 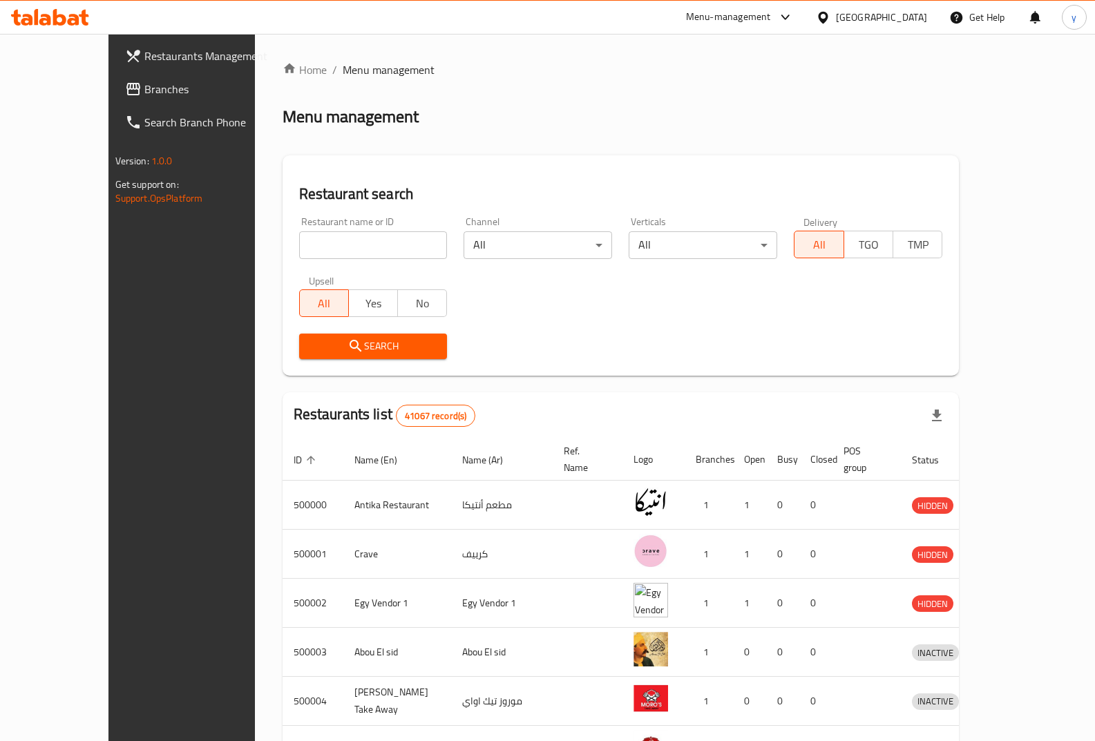 What do you see at coordinates (321, 280) in the screenshot?
I see `label: Upsell` at bounding box center [321, 280].